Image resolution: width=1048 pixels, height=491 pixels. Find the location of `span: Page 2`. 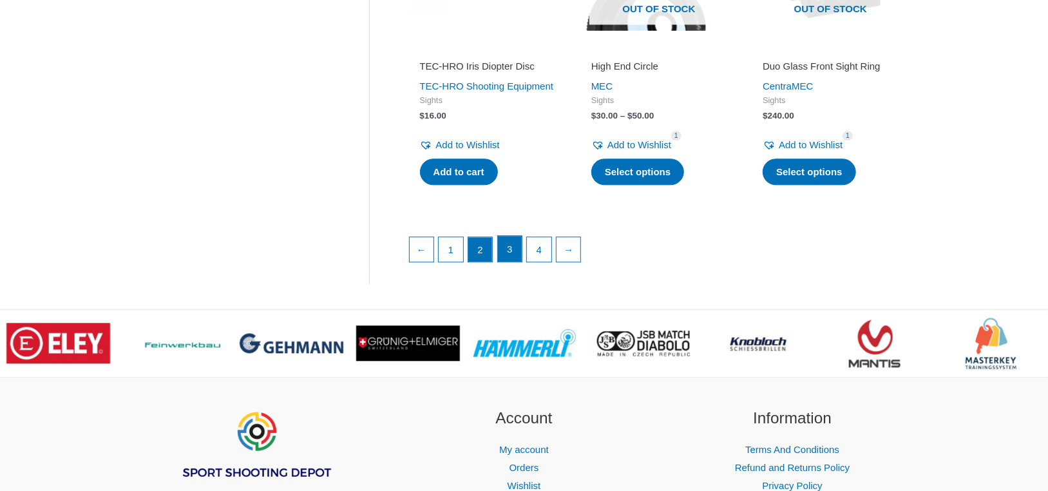

span: Page 2 is located at coordinates (481, 249).